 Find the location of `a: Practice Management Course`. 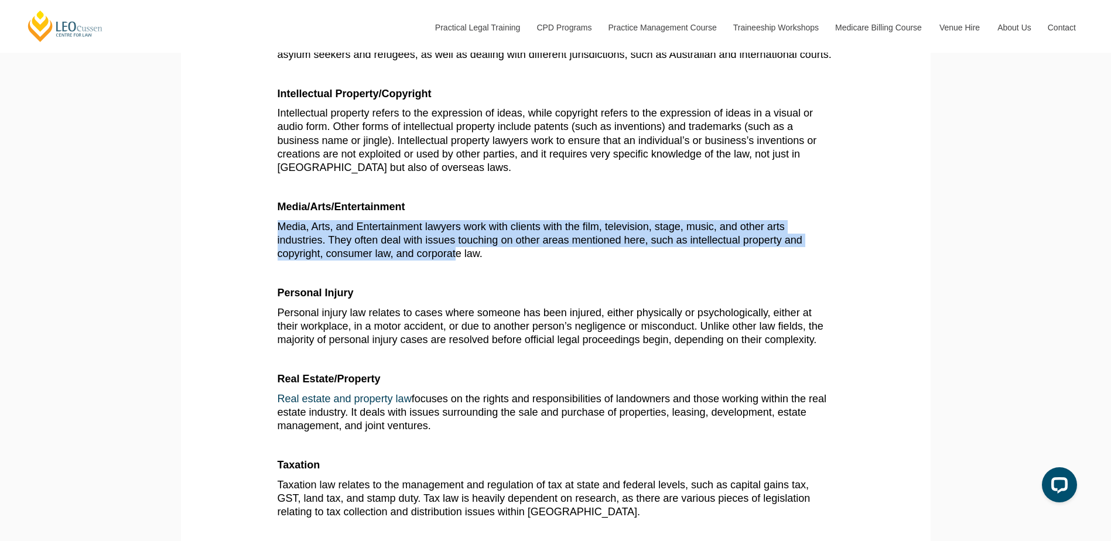

a: Practice Management Course is located at coordinates (662, 28).